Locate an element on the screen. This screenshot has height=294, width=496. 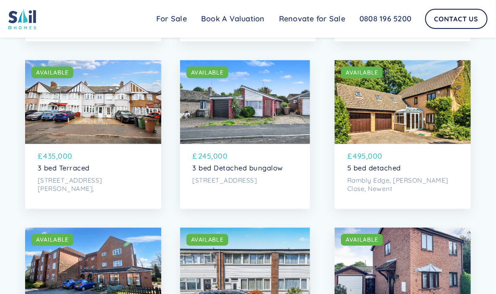
img: sail home logo colored is located at coordinates (22, 19).